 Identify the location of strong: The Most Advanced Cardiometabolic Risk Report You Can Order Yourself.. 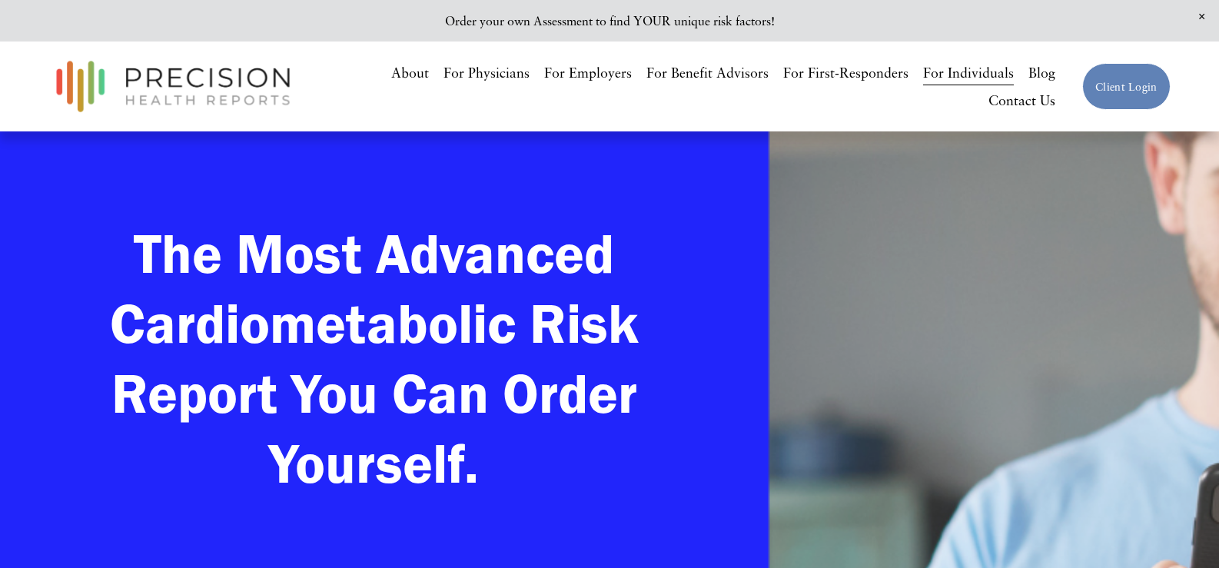
(381, 358).